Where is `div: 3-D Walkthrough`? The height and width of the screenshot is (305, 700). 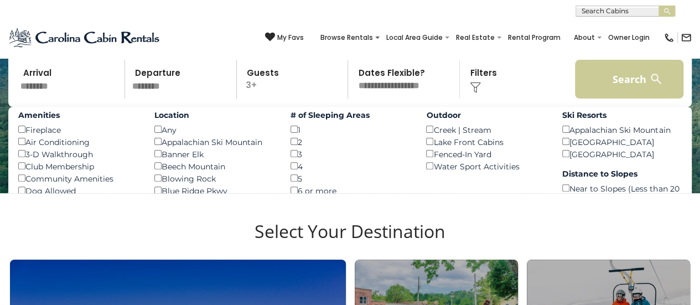
div: 3-D Walkthrough is located at coordinates (78, 154).